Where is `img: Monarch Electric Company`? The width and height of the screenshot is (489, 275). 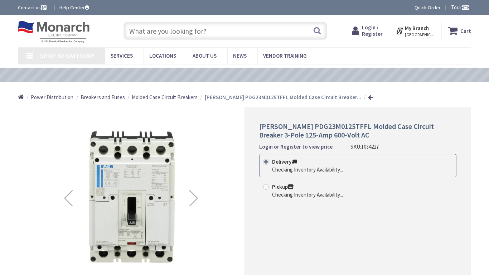
img: Monarch Electric Company is located at coordinates (54, 32).